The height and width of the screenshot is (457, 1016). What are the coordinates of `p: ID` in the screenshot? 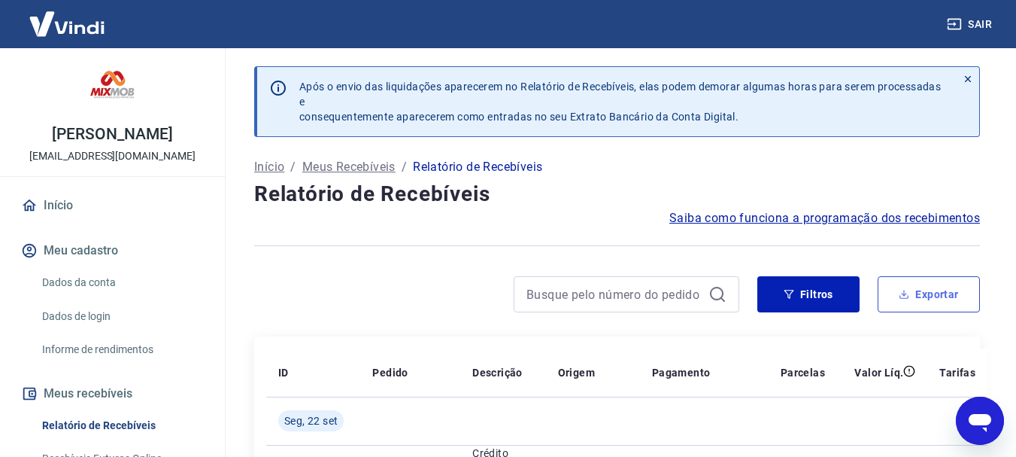 It's located at (284, 372).